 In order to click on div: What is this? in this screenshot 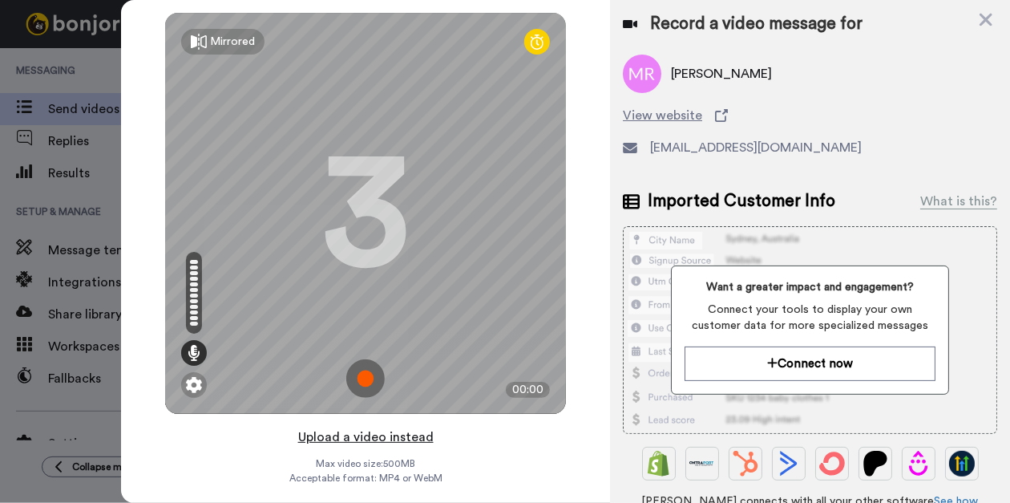, I will do `click(959, 201)`.